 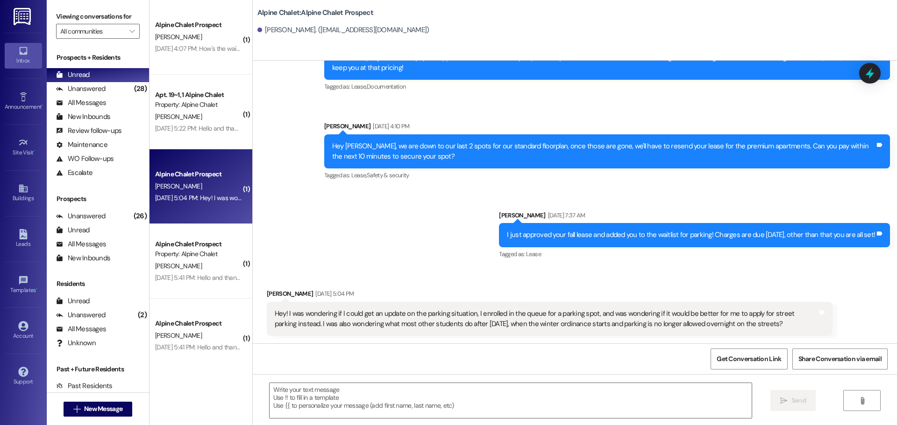 What do you see at coordinates (533, 254) in the screenshot?
I see `span: Lease` at bounding box center [533, 254].